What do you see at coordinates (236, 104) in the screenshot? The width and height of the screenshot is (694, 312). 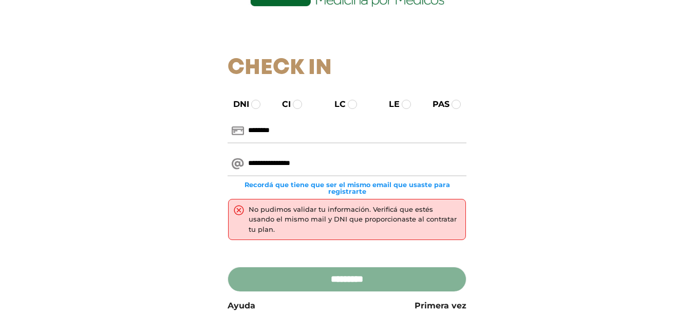 I see `label: DNI` at bounding box center [236, 104].